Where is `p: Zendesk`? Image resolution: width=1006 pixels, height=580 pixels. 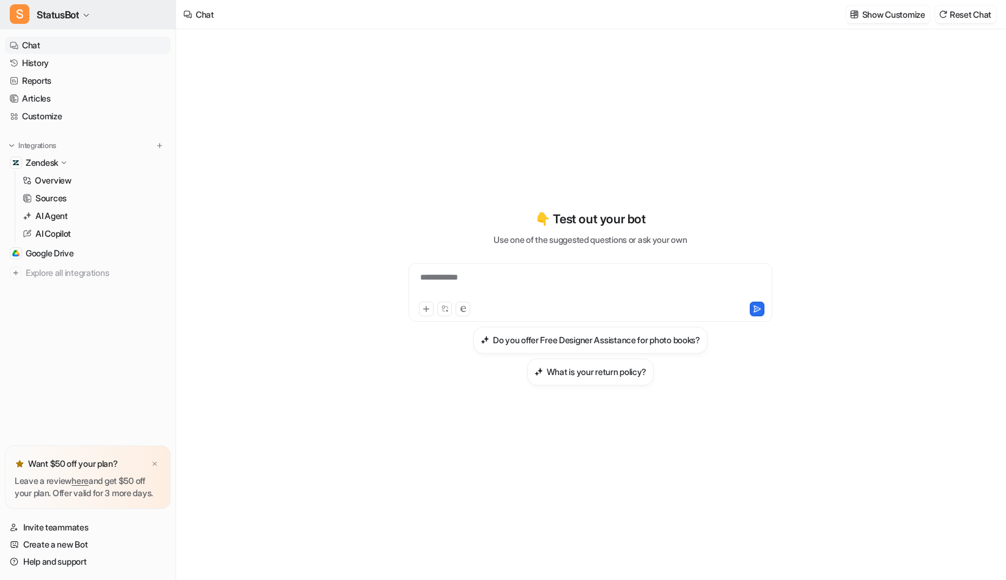
p: Zendesk is located at coordinates (42, 163).